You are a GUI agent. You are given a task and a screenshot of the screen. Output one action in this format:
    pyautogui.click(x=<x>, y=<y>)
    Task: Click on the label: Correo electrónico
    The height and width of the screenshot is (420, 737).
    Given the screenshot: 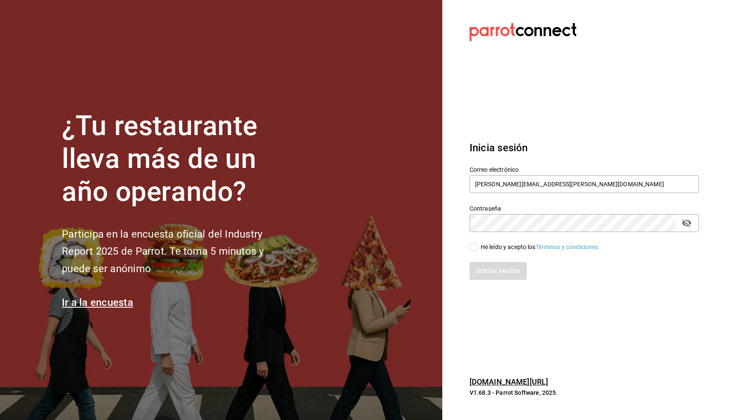 What is the action you would take?
    pyautogui.click(x=585, y=169)
    